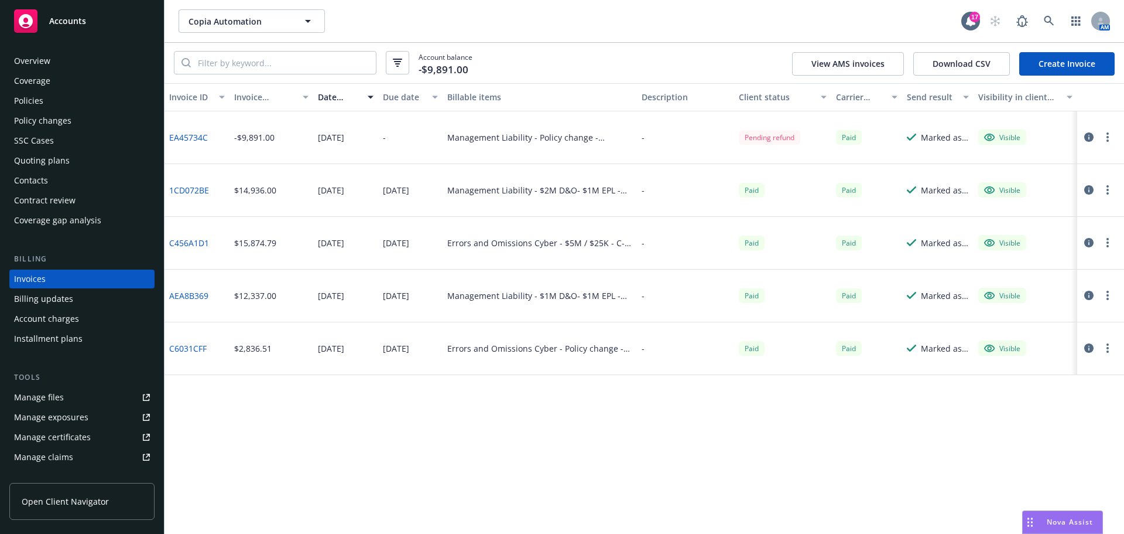 This screenshot has width=1124, height=534. What do you see at coordinates (189, 242) in the screenshot?
I see `a: C456A1D1` at bounding box center [189, 242].